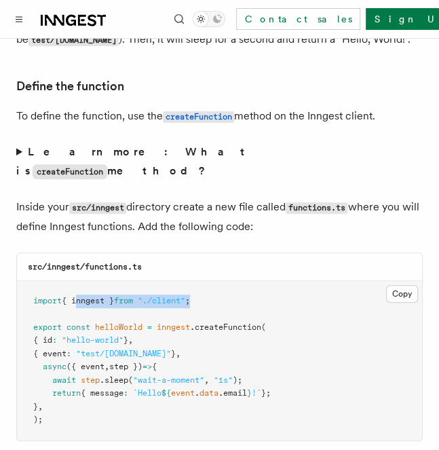  What do you see at coordinates (183, 393) in the screenshot?
I see `span: event` at bounding box center [183, 393].